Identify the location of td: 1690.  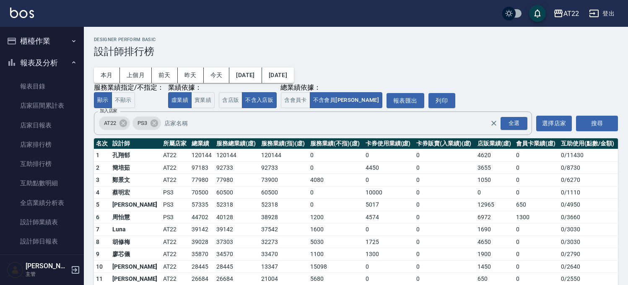
(495, 230).